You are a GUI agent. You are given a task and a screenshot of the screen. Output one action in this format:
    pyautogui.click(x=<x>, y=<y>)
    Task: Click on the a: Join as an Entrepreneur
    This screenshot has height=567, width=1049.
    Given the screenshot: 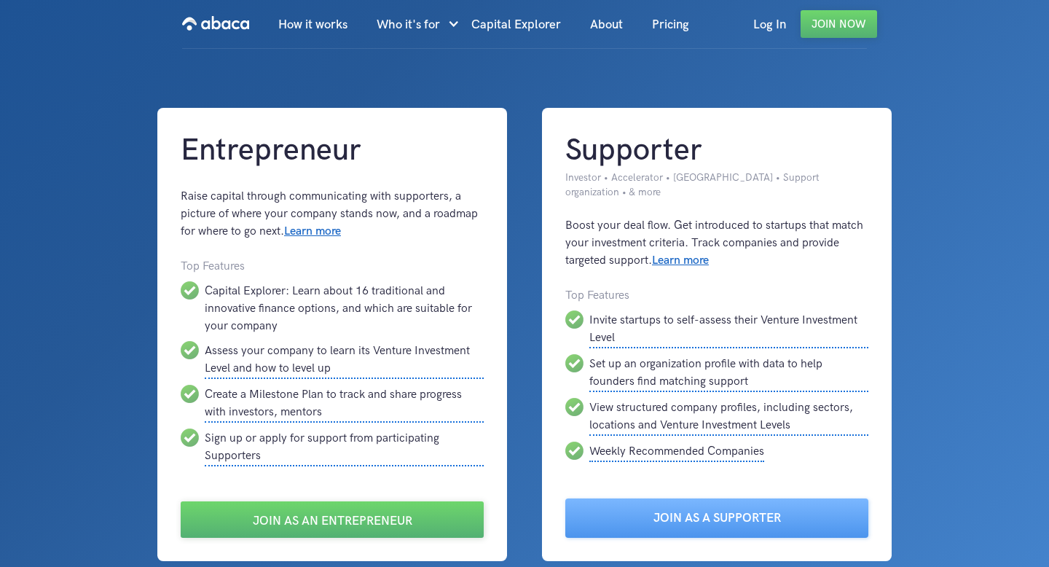 What is the action you would take?
    pyautogui.click(x=332, y=520)
    